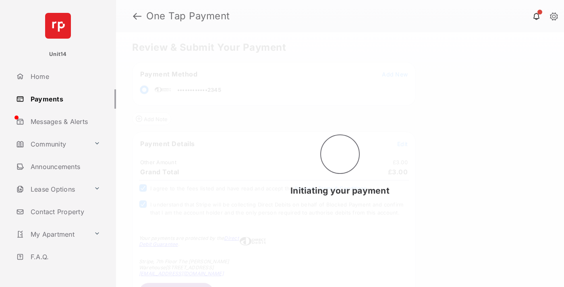 Image resolution: width=564 pixels, height=287 pixels. I want to click on a: Home, so click(64, 77).